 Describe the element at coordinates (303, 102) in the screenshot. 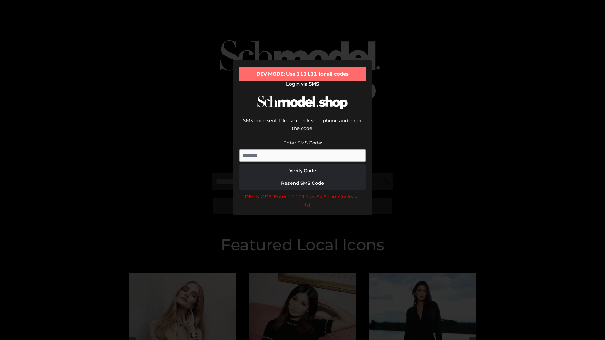

I see `img: Schmodel Logo` at that location.